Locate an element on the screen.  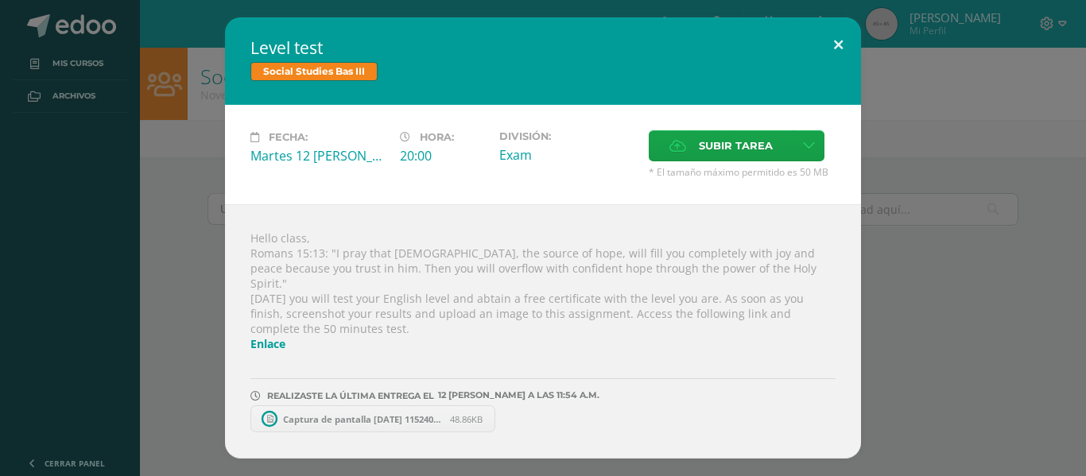
div: Exam is located at coordinates (568, 155).